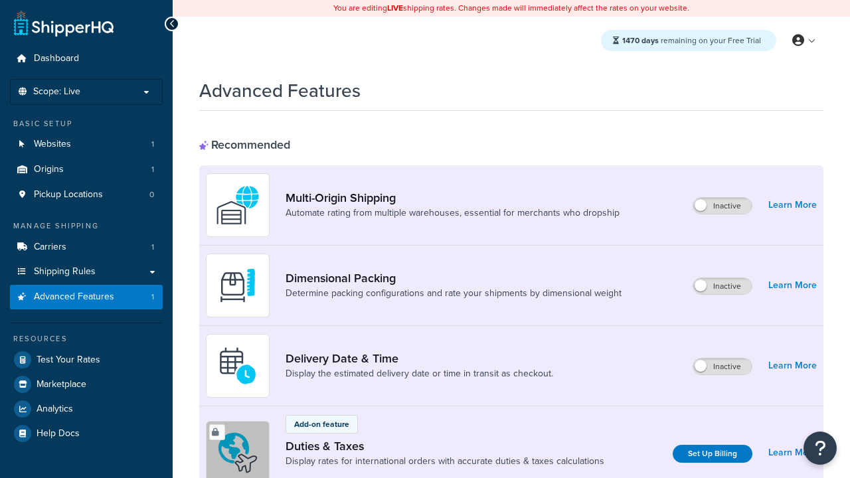 The height and width of the screenshot is (478, 850). What do you see at coordinates (86, 124) in the screenshot?
I see `div: Basic Setup` at bounding box center [86, 124].